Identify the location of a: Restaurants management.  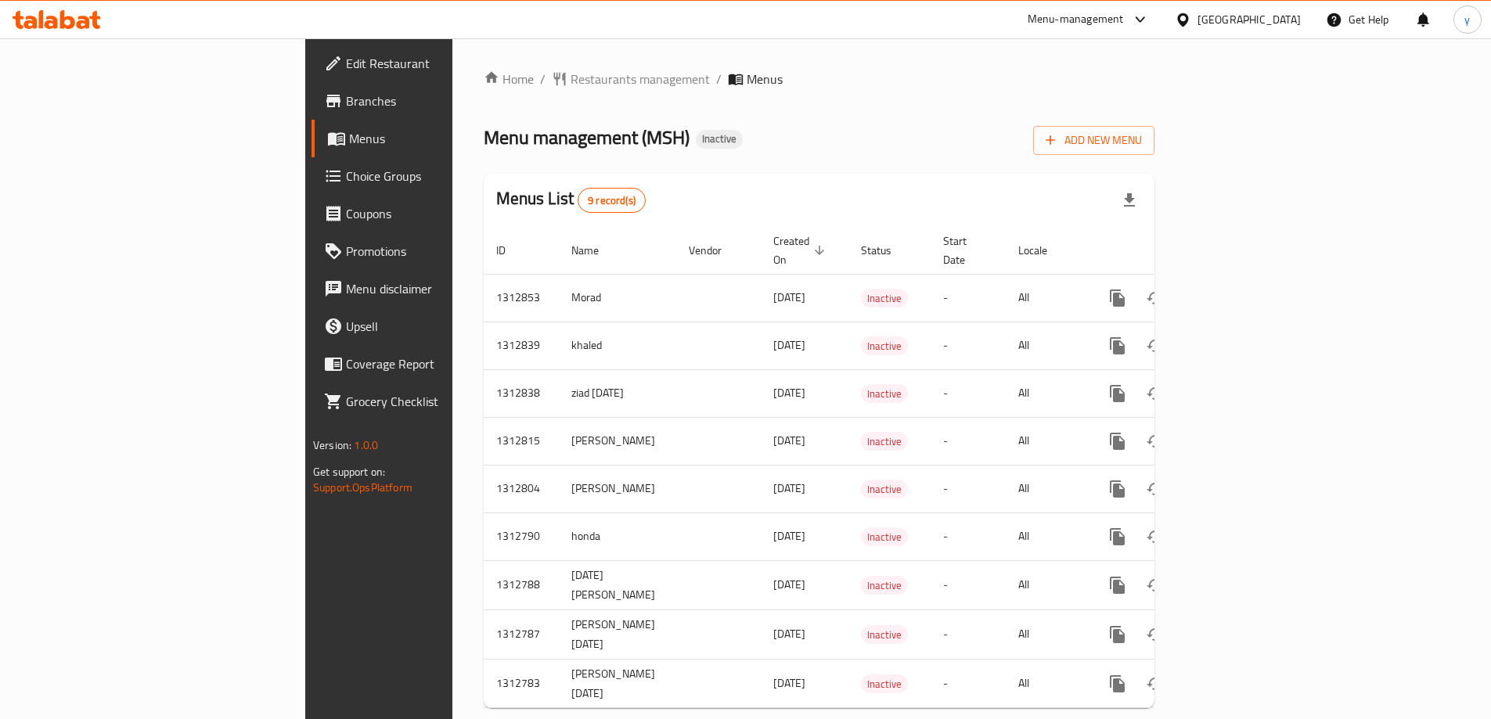
(631, 79).